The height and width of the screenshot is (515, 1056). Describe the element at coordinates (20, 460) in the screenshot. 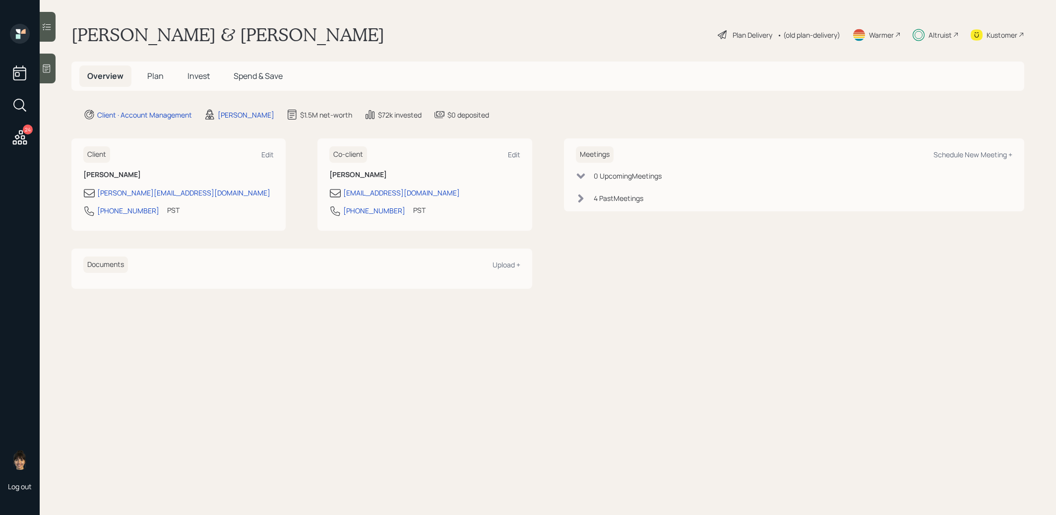

I see `img: treva-nostdahl-headshot.png` at that location.